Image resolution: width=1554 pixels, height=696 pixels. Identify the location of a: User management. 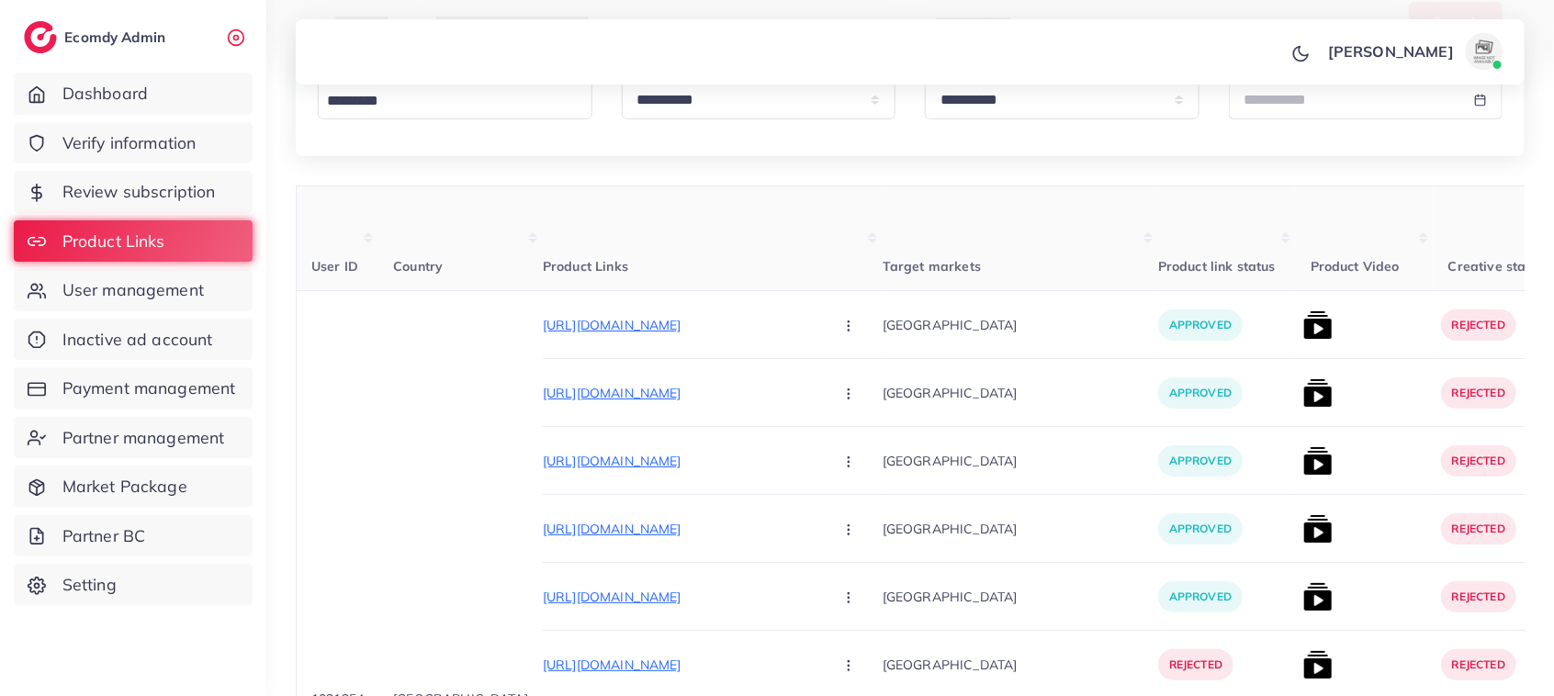
(133, 290).